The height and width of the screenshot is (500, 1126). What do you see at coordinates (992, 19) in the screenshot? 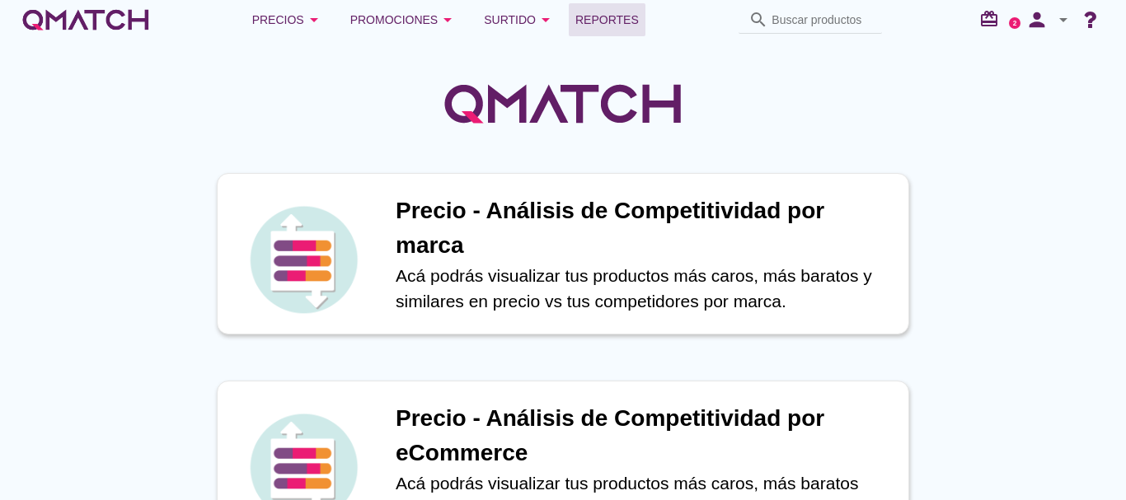
I see `i: redeem` at bounding box center [992, 19].